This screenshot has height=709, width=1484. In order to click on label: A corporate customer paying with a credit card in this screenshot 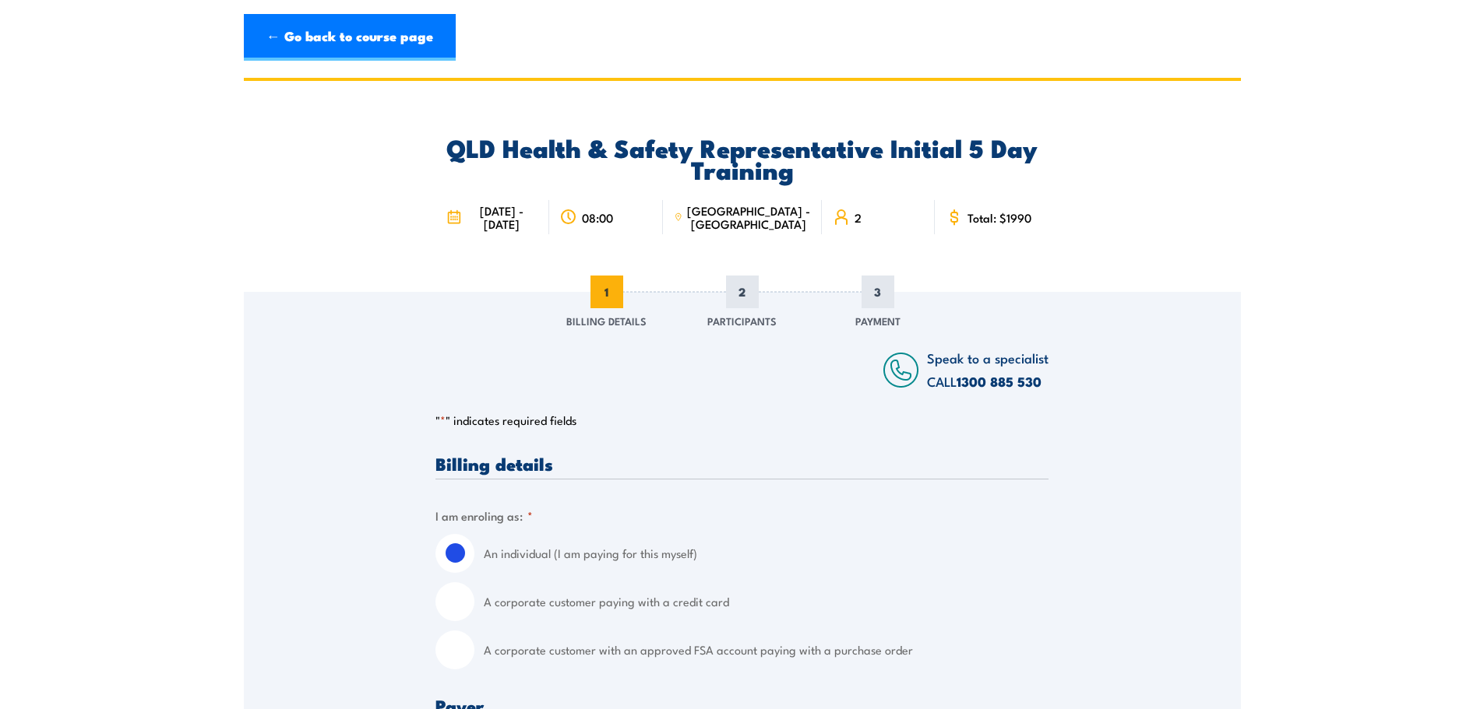, I will do `click(766, 602)`.